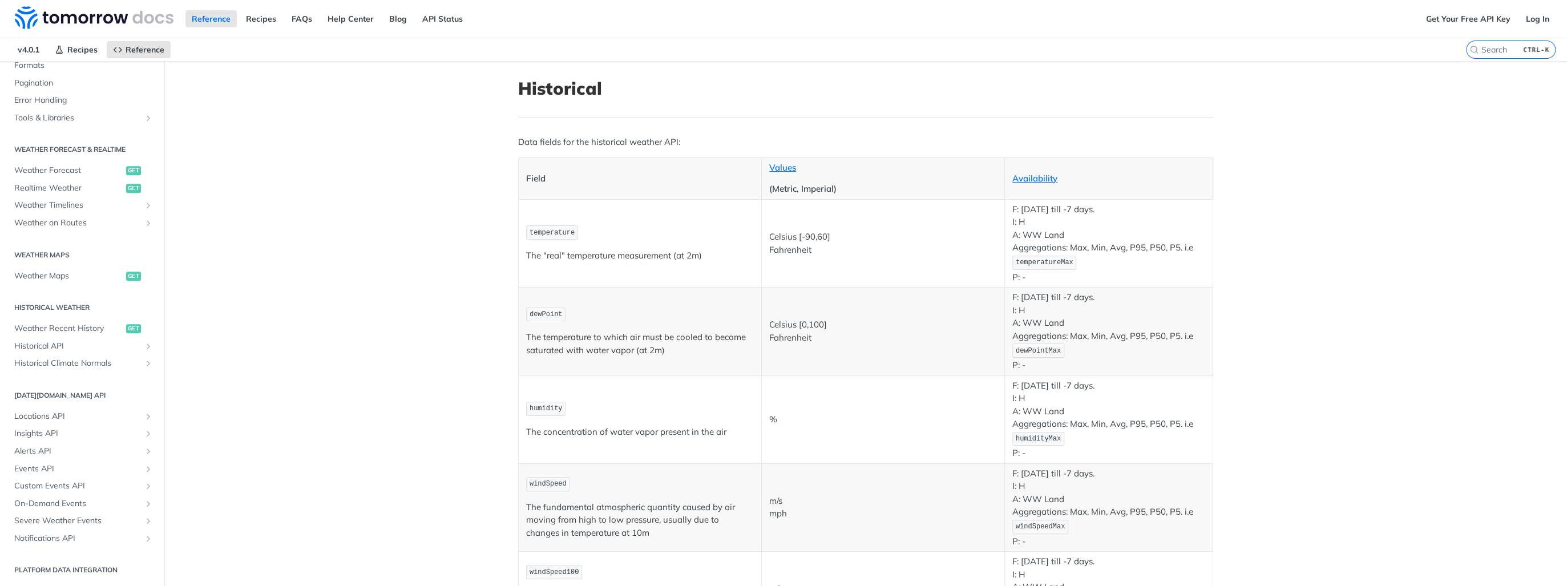  I want to click on span: Alerts API, so click(78, 451).